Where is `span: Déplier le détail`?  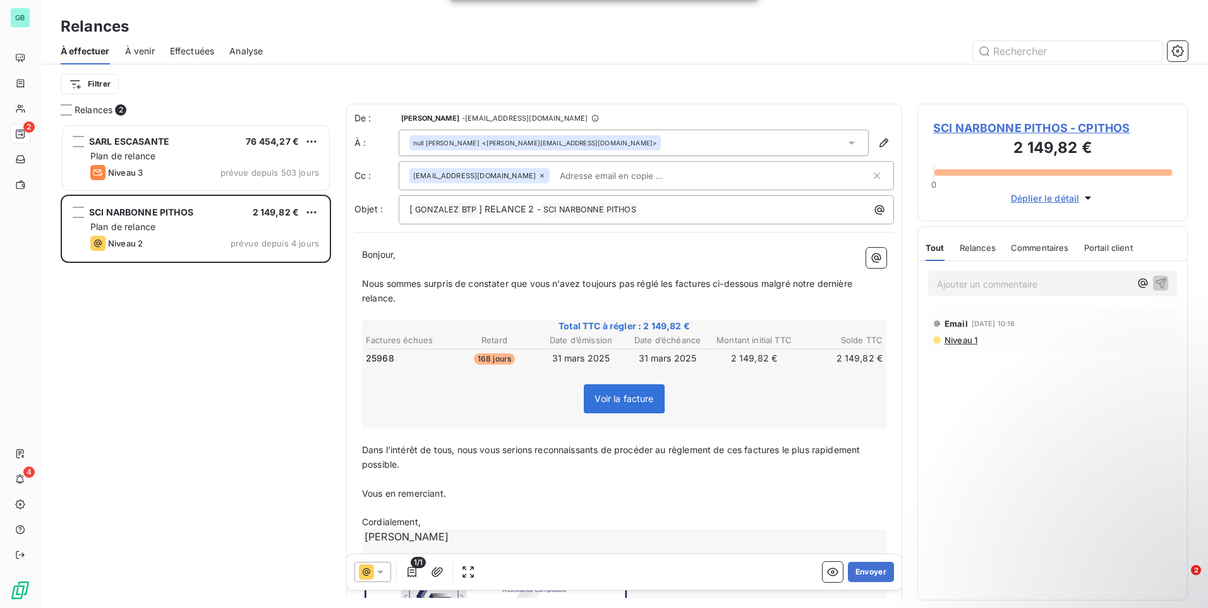
span: Déplier le détail is located at coordinates (1045, 198).